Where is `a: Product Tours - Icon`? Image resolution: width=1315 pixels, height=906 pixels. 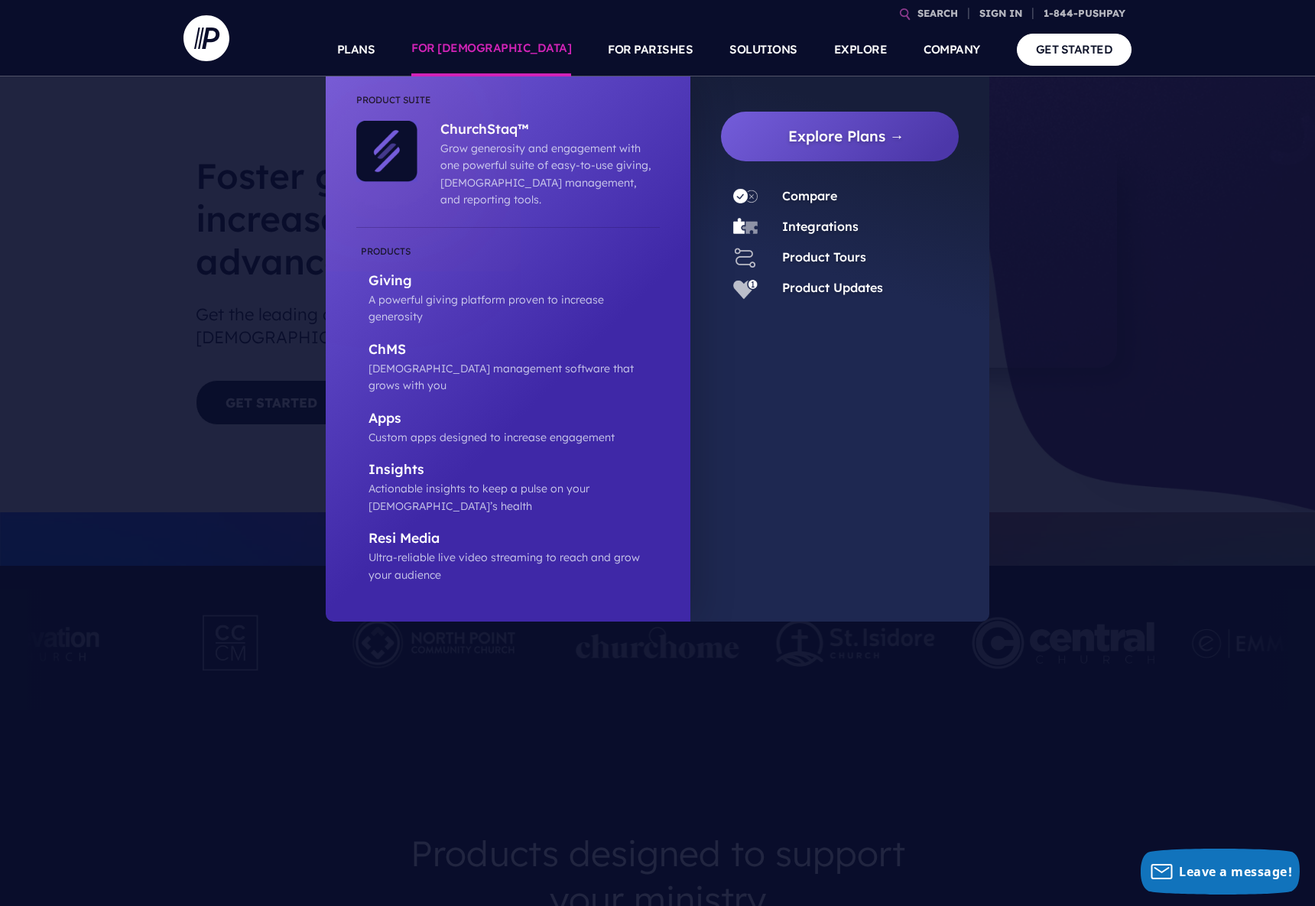
a: Product Tours - Icon is located at coordinates (746, 258).